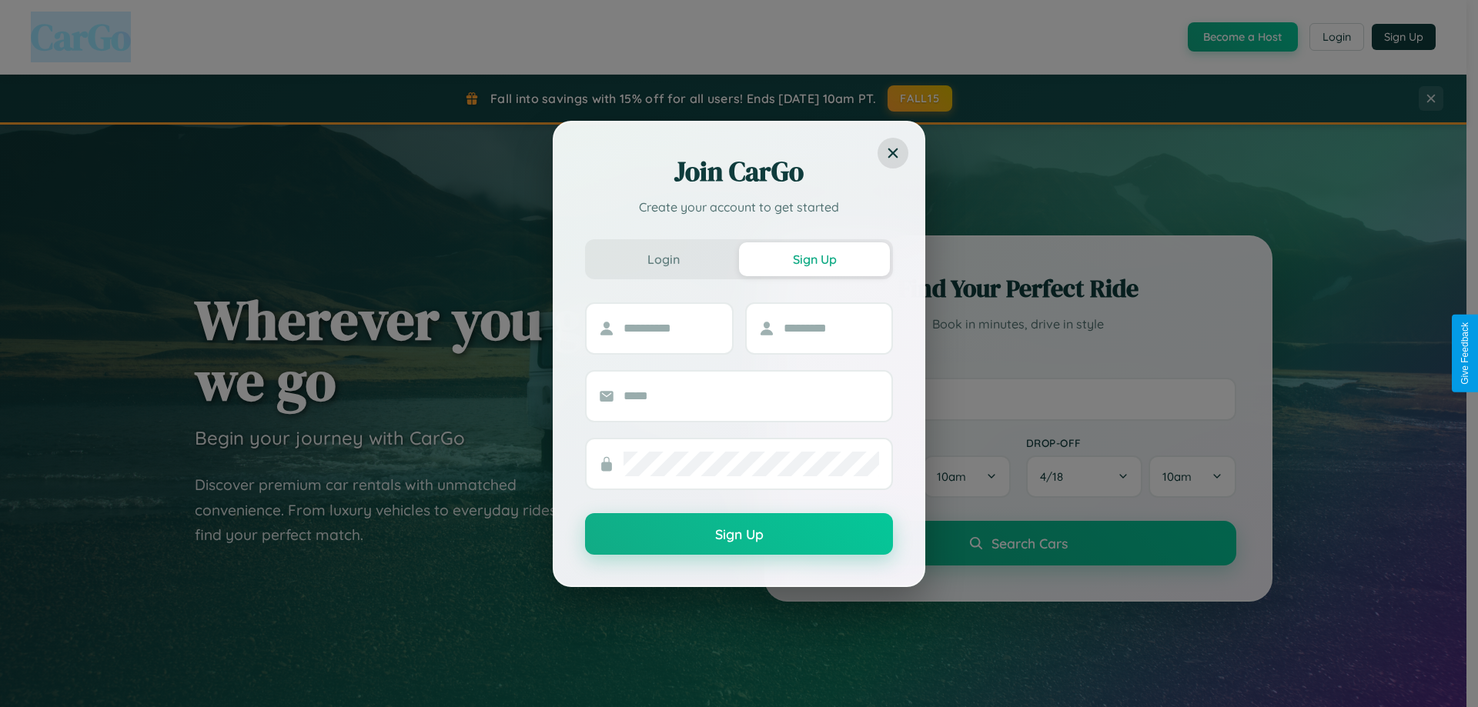 The width and height of the screenshot is (1478, 707). Describe the element at coordinates (739, 172) in the screenshot. I see `h2: Join CarGo` at that location.